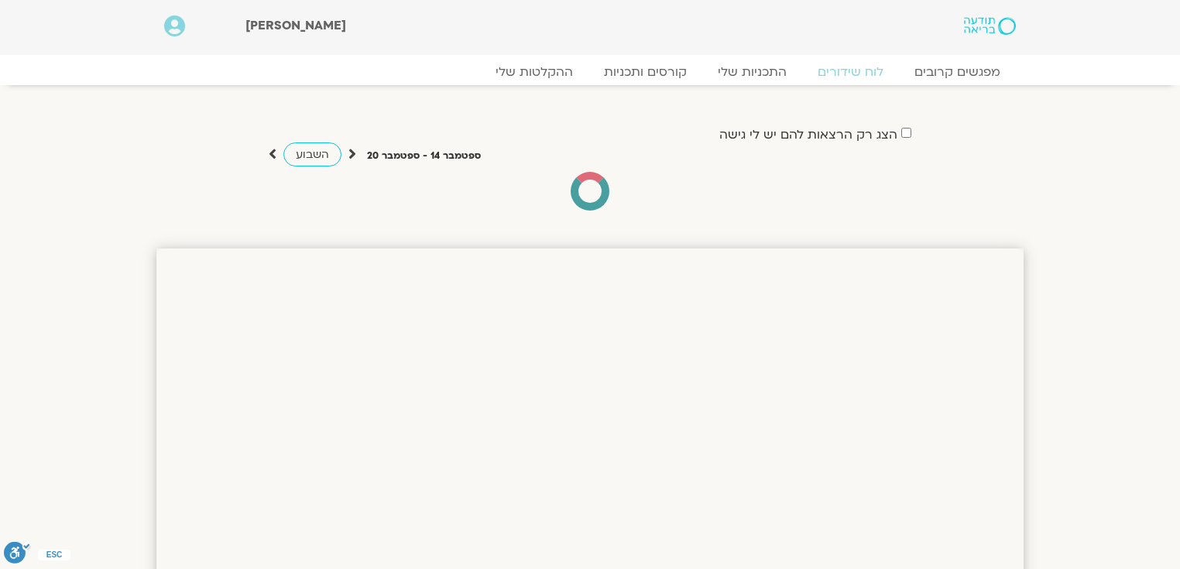 The width and height of the screenshot is (1180, 569). What do you see at coordinates (423, 156) in the screenshot?
I see `p: ספטמבר 14 - ספטמבר 20` at bounding box center [423, 156].